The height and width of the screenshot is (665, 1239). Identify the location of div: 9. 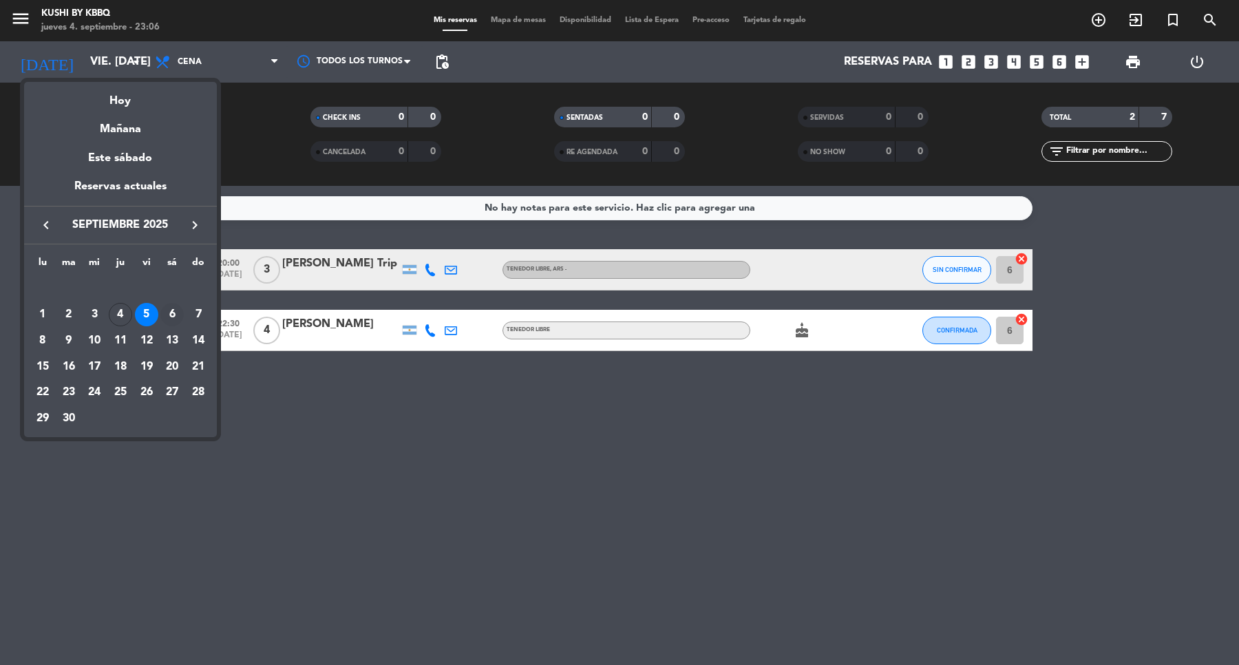
(69, 341).